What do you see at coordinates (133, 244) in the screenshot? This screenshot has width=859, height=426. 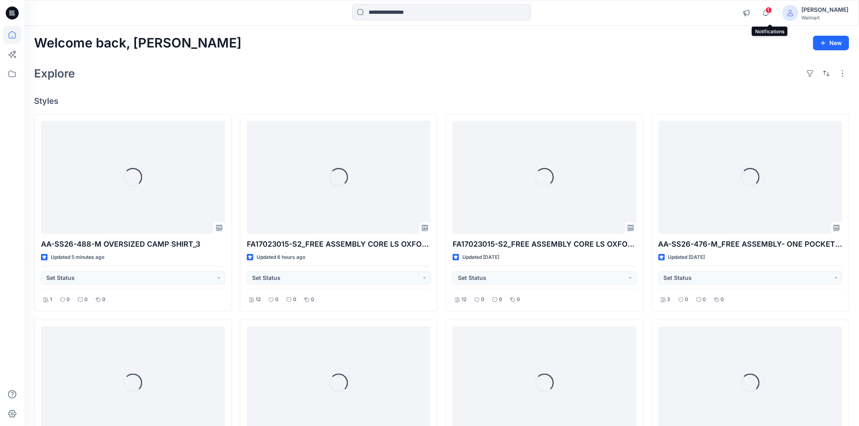 I see `p: AA-SS26-488-M OVERSIZED CAMP SHIRT_3` at bounding box center [133, 244].